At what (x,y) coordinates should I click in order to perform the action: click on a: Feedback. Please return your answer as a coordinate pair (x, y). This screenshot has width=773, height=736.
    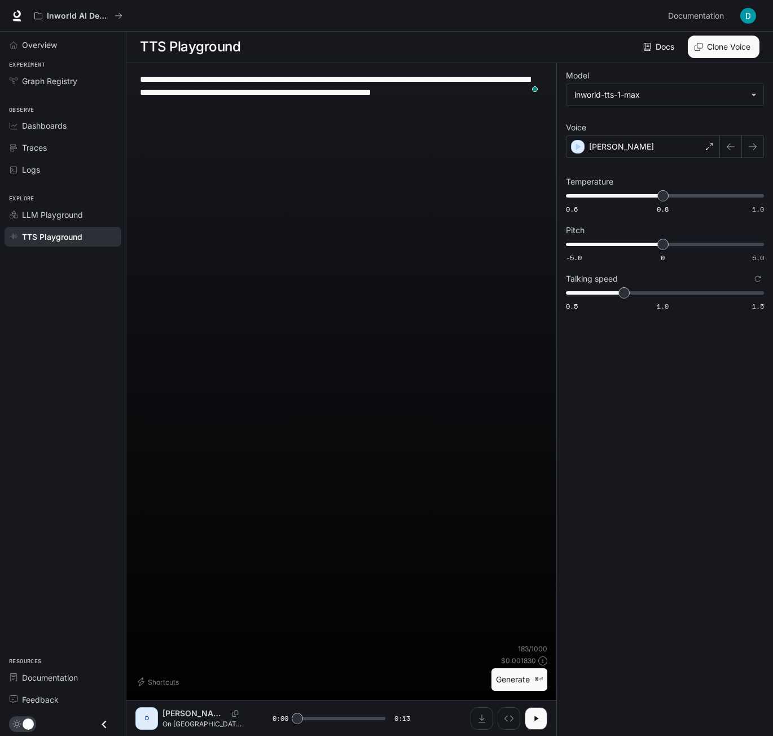
    Looking at the image, I should click on (63, 699).